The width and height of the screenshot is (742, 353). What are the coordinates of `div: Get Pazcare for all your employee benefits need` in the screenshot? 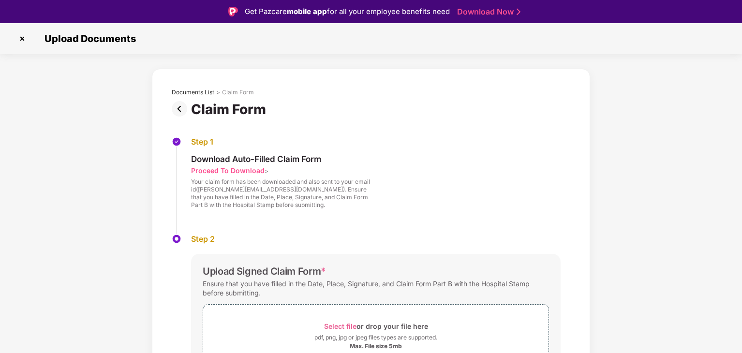 It's located at (347, 12).